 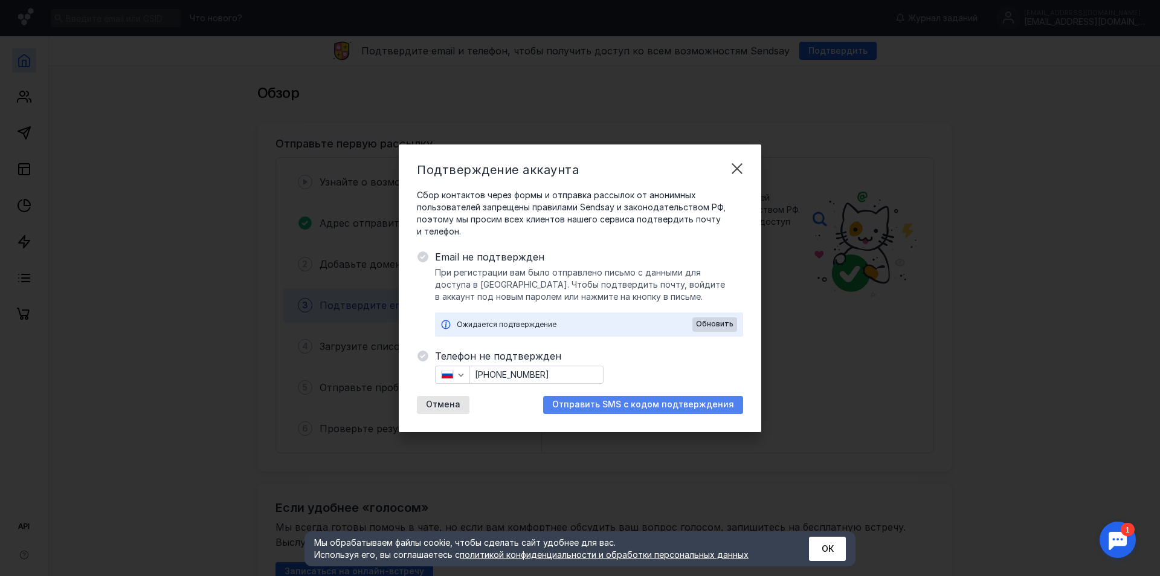 I want to click on button: ОК, so click(x=827, y=549).